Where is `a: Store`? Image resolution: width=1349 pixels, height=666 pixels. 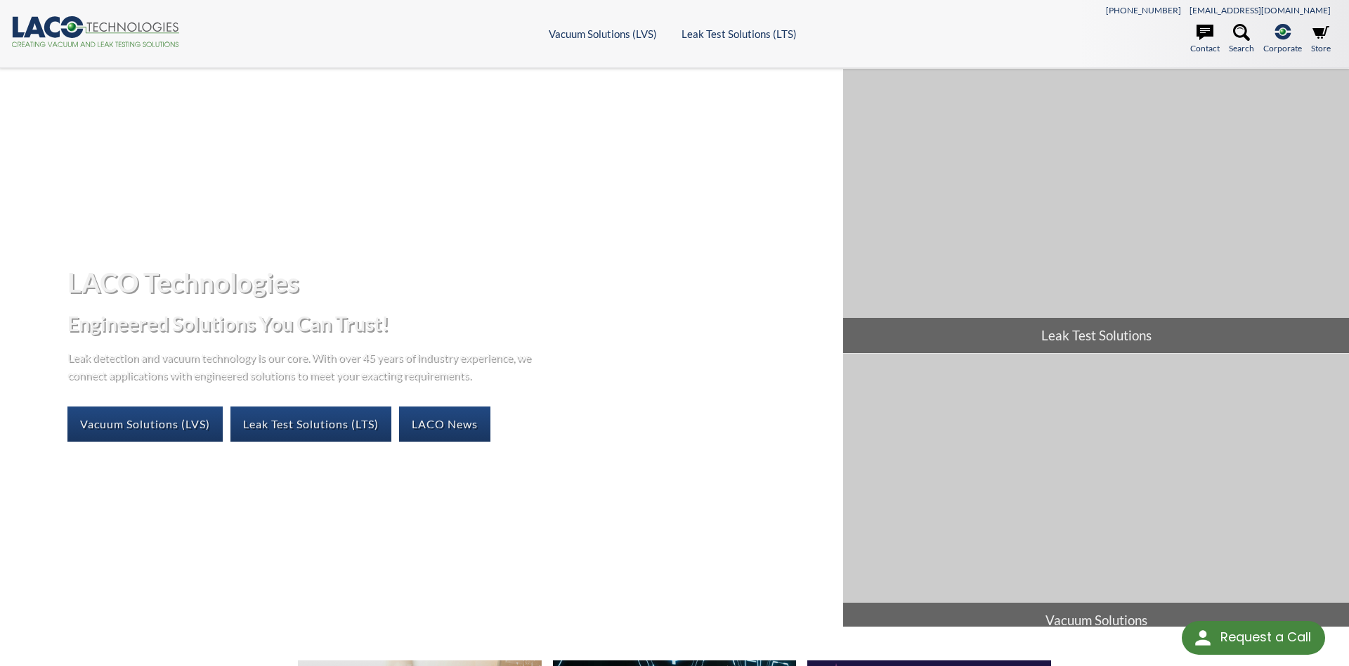 a: Store is located at coordinates (1321, 39).